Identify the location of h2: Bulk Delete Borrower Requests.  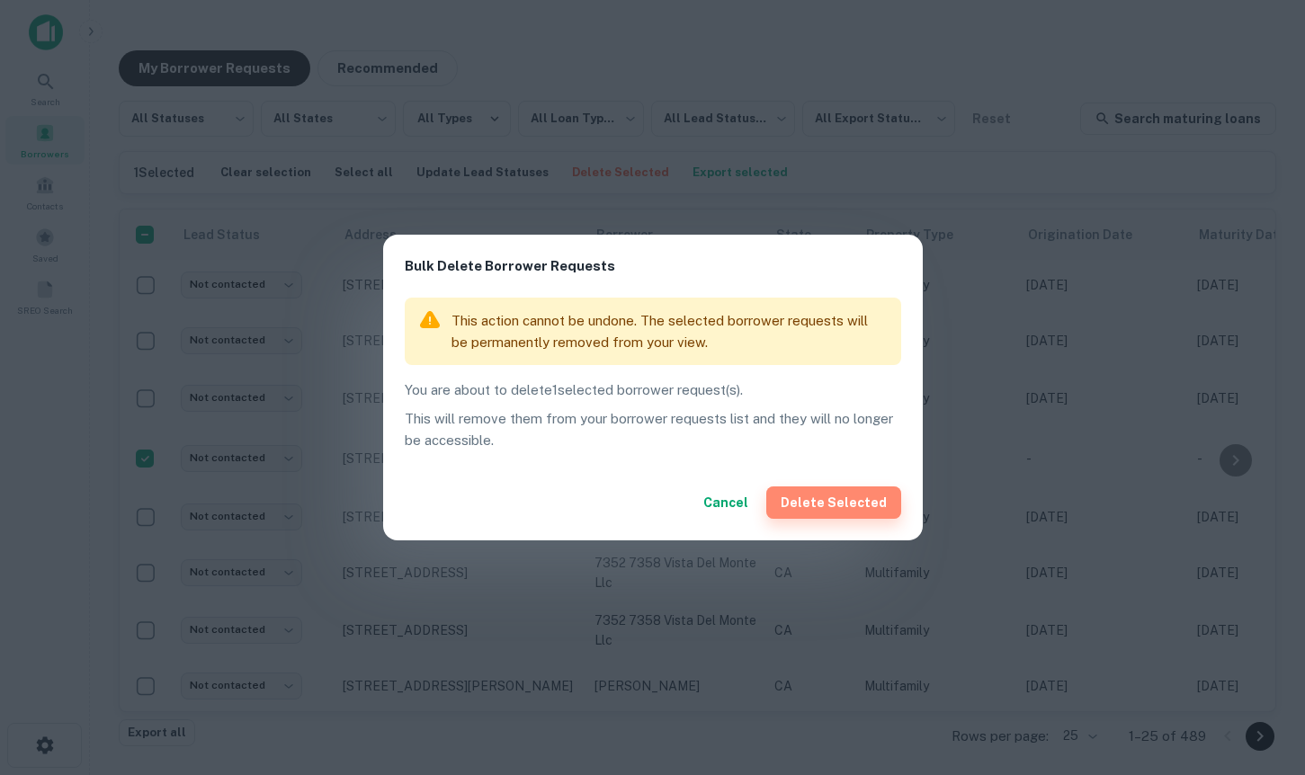
(653, 266).